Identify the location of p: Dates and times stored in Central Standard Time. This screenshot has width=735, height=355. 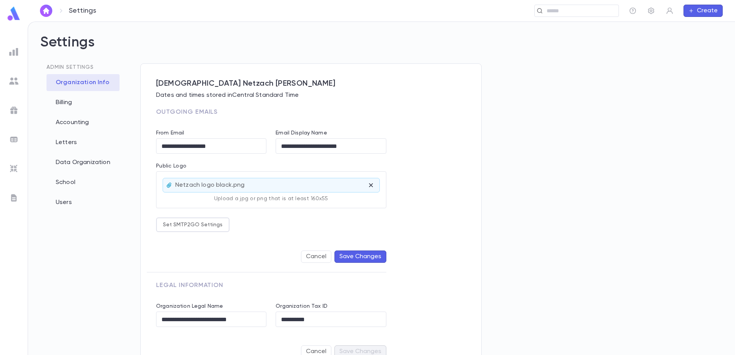
(311, 95).